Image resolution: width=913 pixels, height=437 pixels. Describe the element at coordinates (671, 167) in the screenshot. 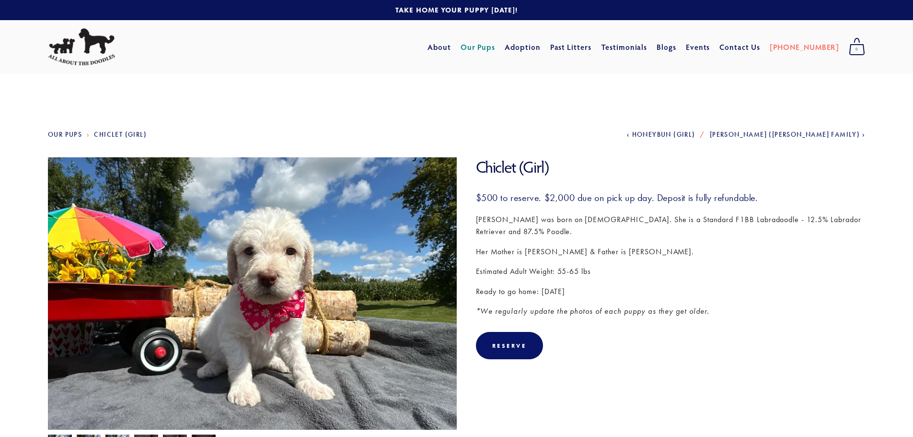

I see `h1: Chiclet (Girl)` at that location.